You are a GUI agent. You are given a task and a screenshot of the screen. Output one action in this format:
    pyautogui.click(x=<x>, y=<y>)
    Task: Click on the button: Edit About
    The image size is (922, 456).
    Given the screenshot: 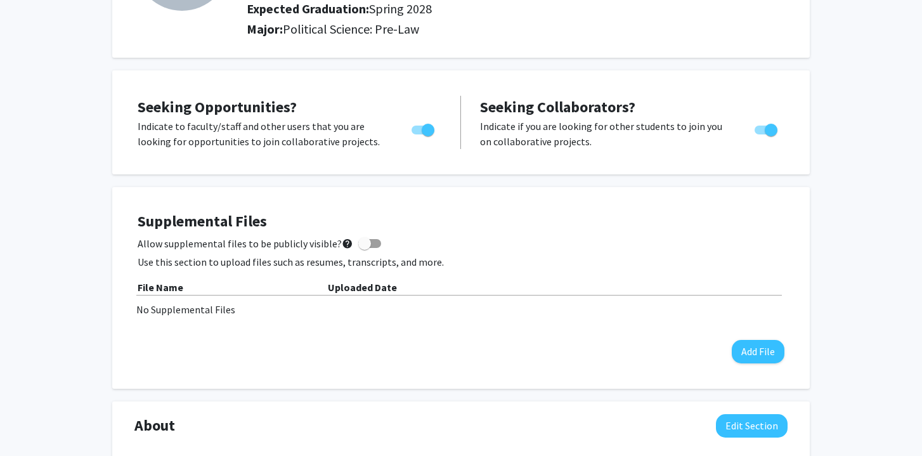 What is the action you would take?
    pyautogui.click(x=752, y=426)
    